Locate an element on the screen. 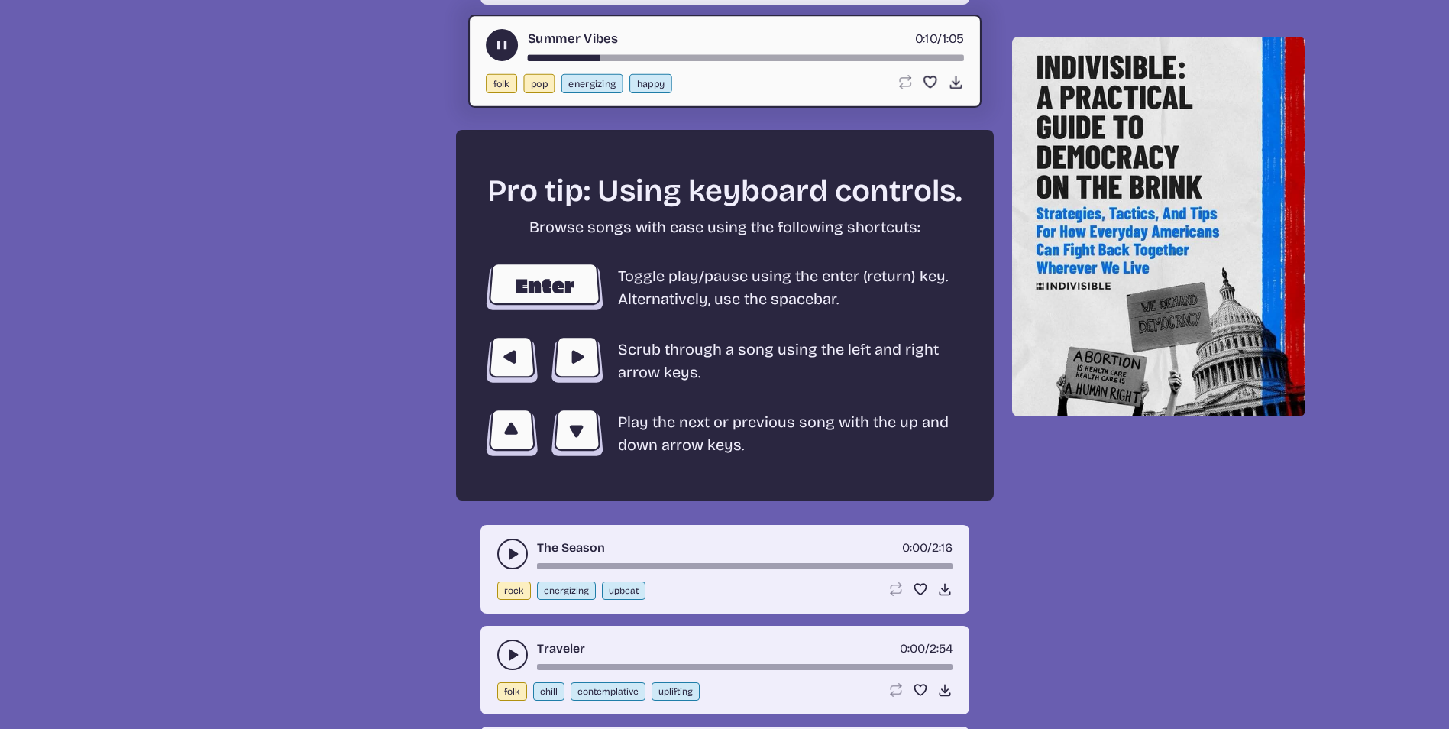 This screenshot has width=1449, height=729. a: Traveler is located at coordinates (561, 649).